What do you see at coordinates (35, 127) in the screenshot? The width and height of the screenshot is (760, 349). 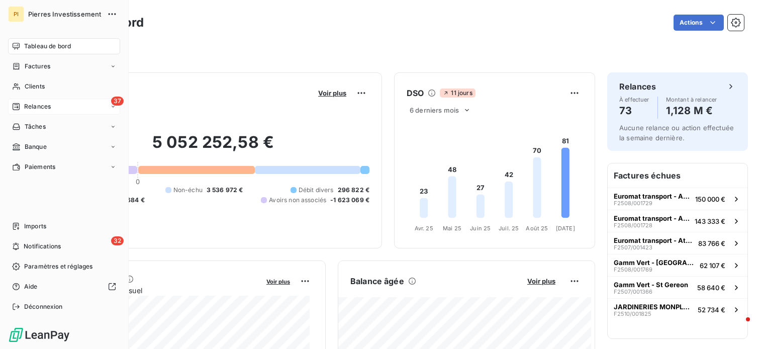 I see `span: Tâches` at bounding box center [35, 127].